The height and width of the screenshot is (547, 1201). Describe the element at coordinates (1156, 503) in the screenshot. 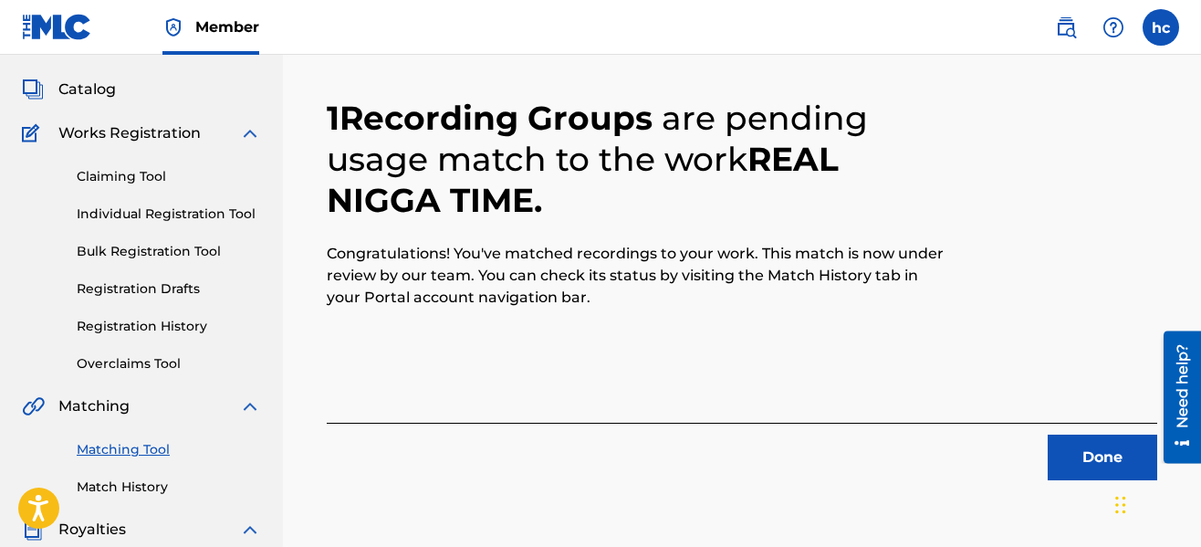

I see `div: Chat Widget` at that location.